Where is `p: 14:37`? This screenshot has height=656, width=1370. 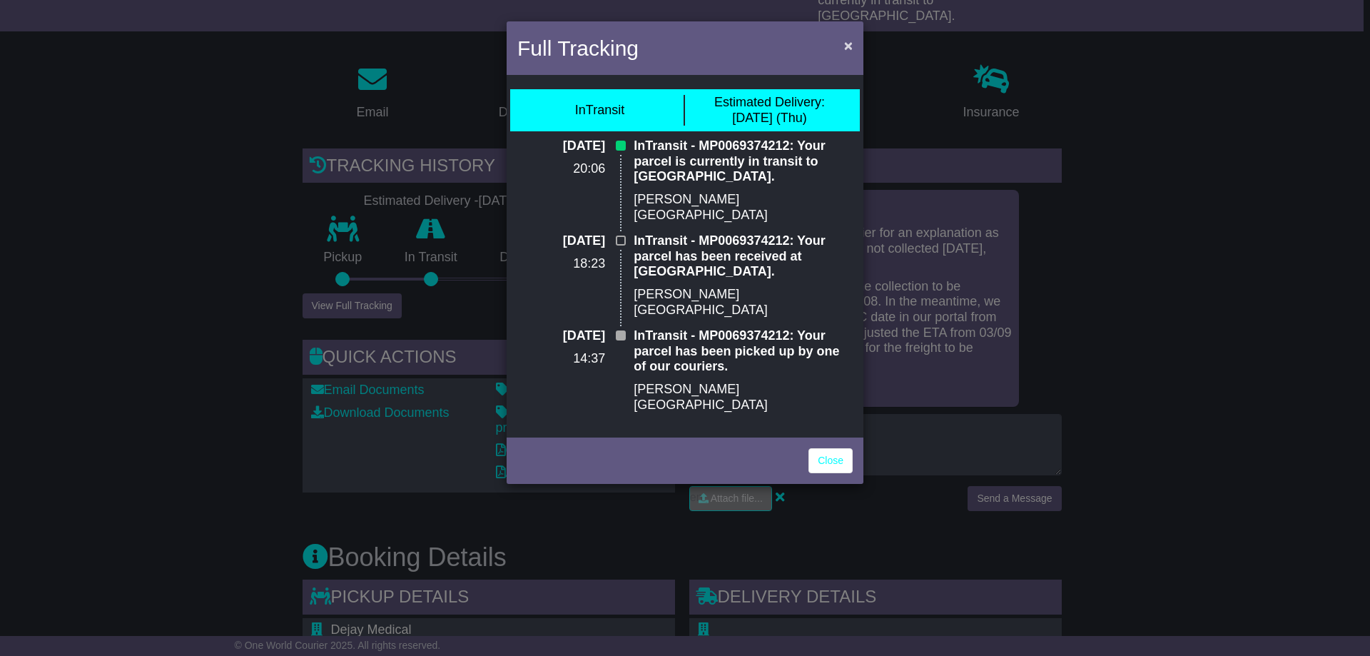 p: 14:37 is located at coordinates (561, 359).